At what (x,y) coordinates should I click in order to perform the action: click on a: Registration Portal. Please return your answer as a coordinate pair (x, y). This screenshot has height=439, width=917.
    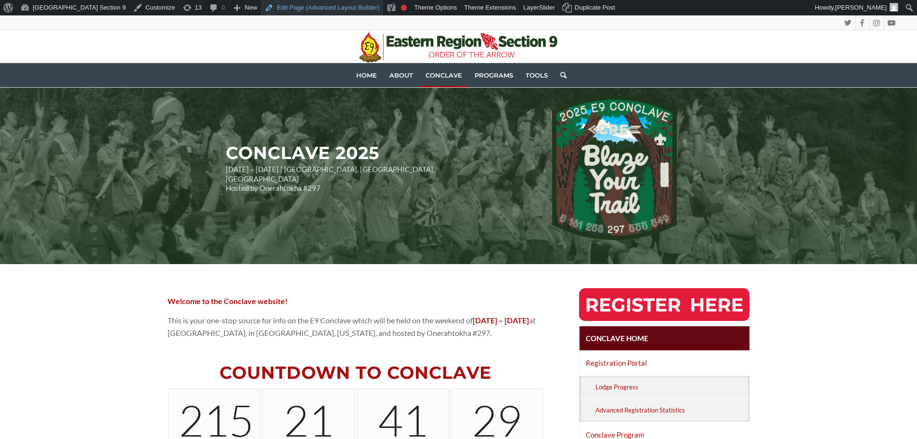
    Looking at the image, I should click on (665, 363).